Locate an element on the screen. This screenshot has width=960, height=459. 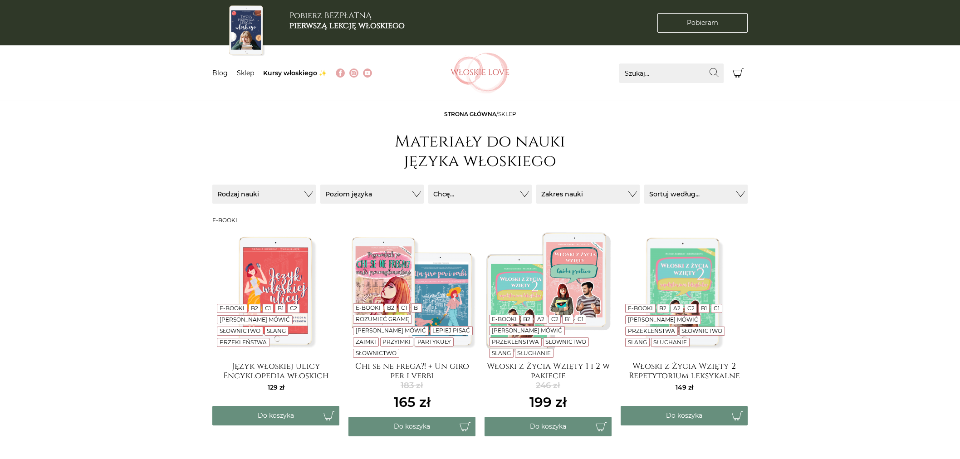
h1: Materiały do nauki języka włoskiego is located at coordinates (480, 151).